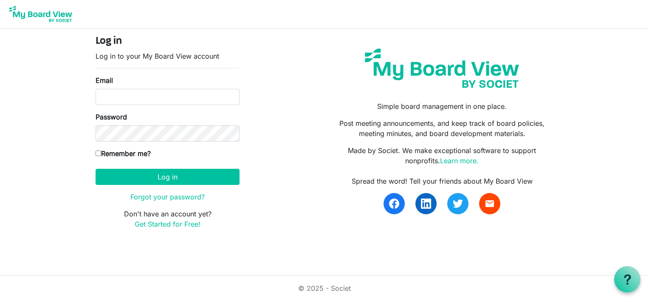 The height and width of the screenshot is (301, 649). What do you see at coordinates (442, 181) in the screenshot?
I see `div: Spread the word! Tell your friends about My Board View` at bounding box center [442, 181].